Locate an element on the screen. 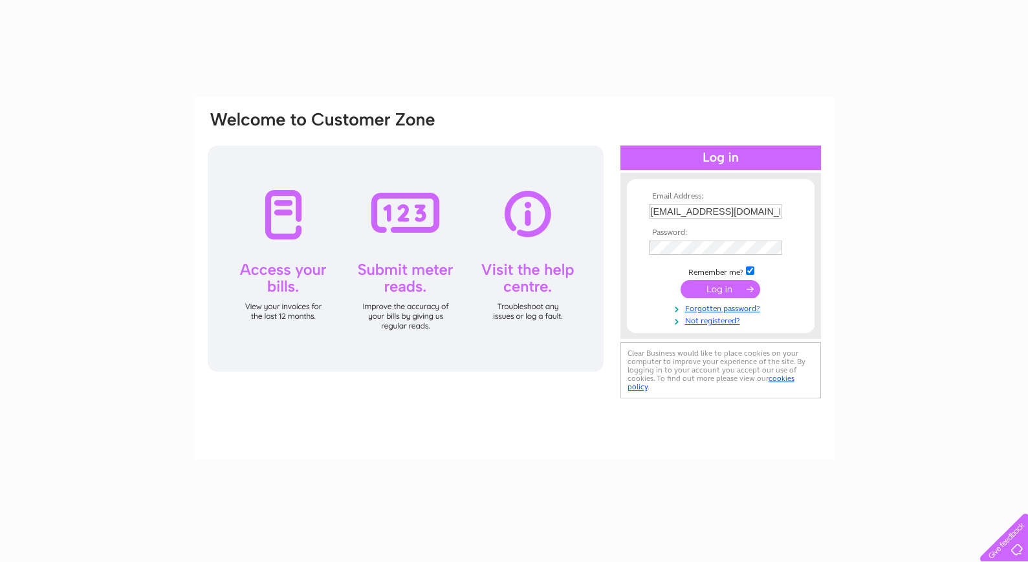 This screenshot has width=1028, height=562. a: cookies policy is located at coordinates (711, 383).